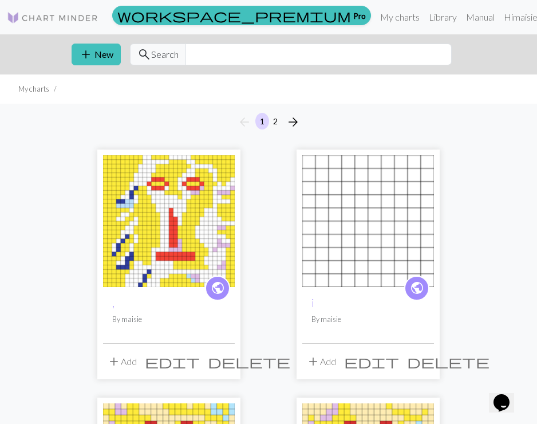 The width and height of the screenshot is (537, 424). What do you see at coordinates (275, 121) in the screenshot?
I see `button: 2` at bounding box center [275, 121].